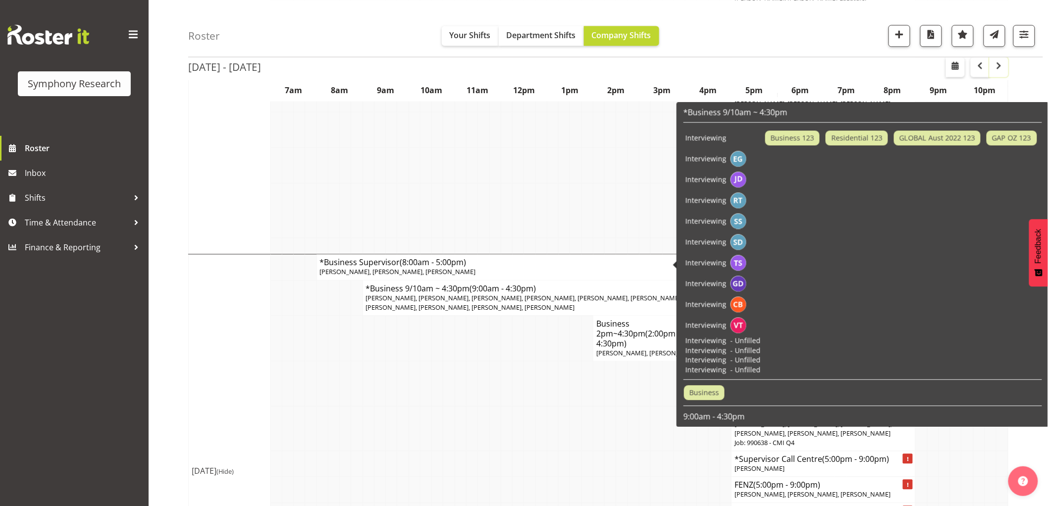 The image size is (1048, 506). What do you see at coordinates (84, 148) in the screenshot?
I see `span: Roster` at bounding box center [84, 148].